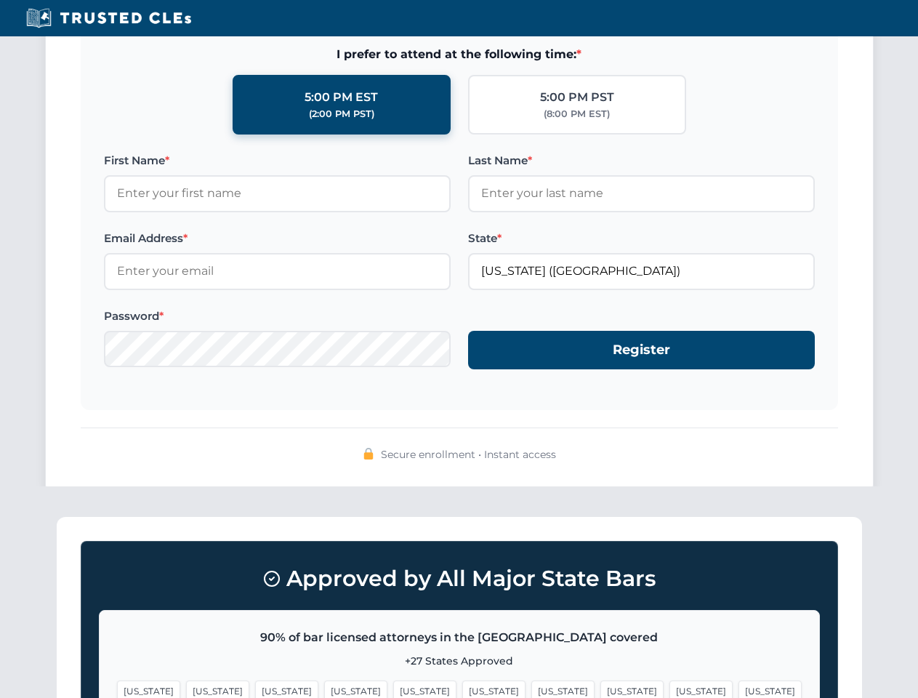 This screenshot has width=918, height=698. What do you see at coordinates (277, 193) in the screenshot?
I see `input: Enter your first name` at bounding box center [277, 193].